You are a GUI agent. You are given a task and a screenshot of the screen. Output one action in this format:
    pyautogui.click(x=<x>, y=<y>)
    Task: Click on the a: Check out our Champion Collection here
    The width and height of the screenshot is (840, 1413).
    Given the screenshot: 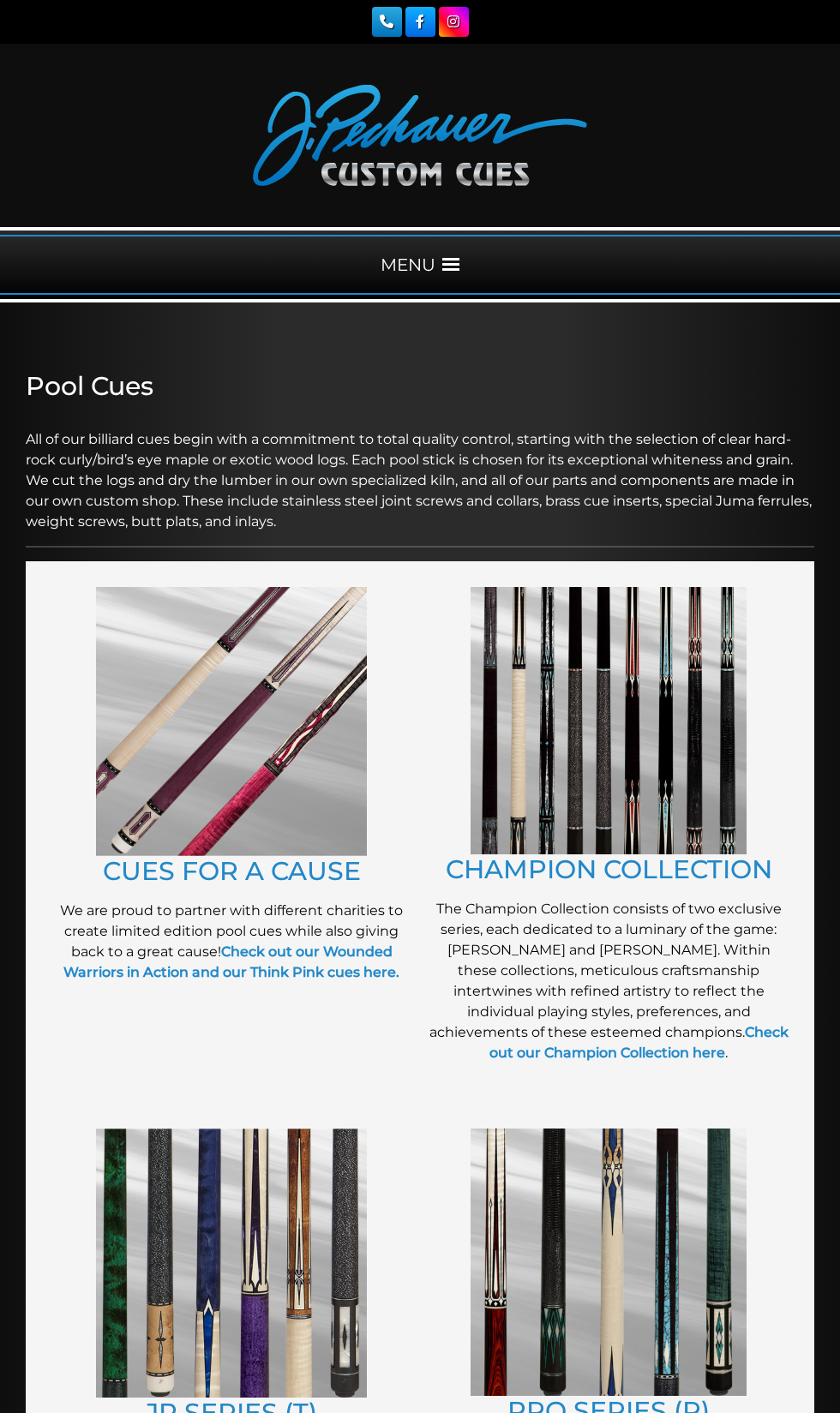 What is the action you would take?
    pyautogui.click(x=638, y=1042)
    